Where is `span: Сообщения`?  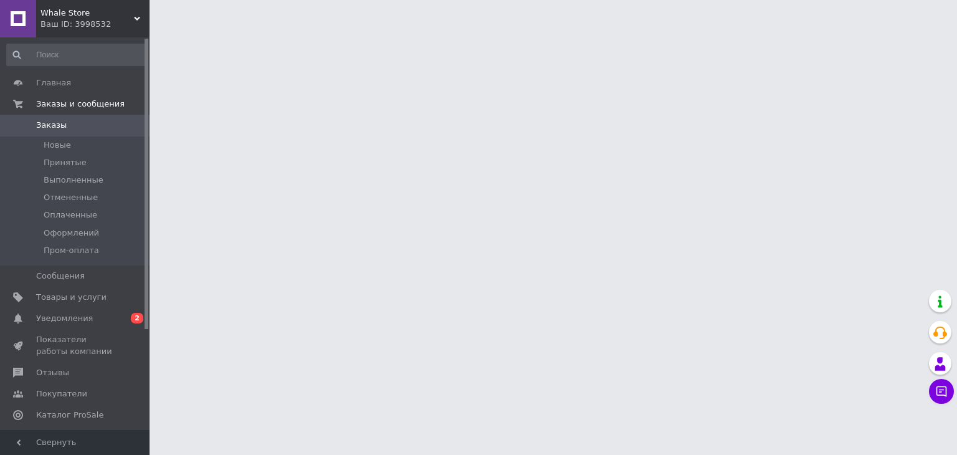
span: Сообщения is located at coordinates (60, 276).